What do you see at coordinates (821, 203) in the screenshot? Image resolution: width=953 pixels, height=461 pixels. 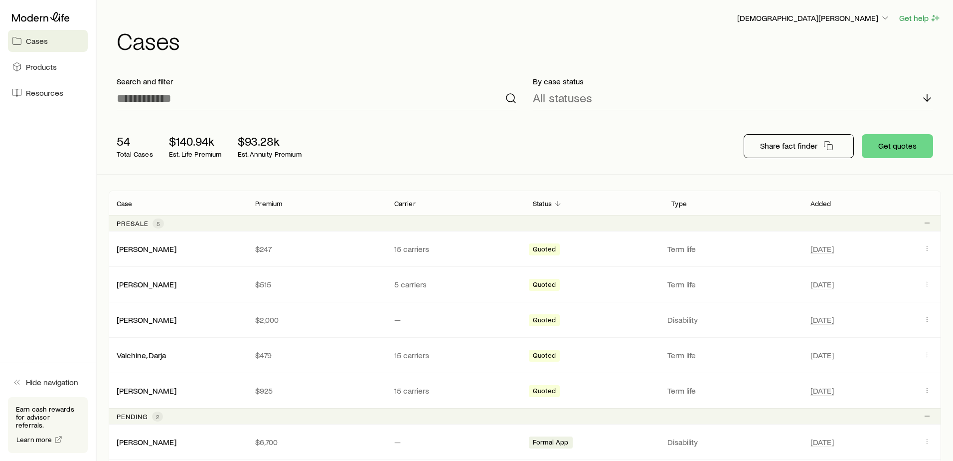 I see `p: Added` at bounding box center [821, 203].